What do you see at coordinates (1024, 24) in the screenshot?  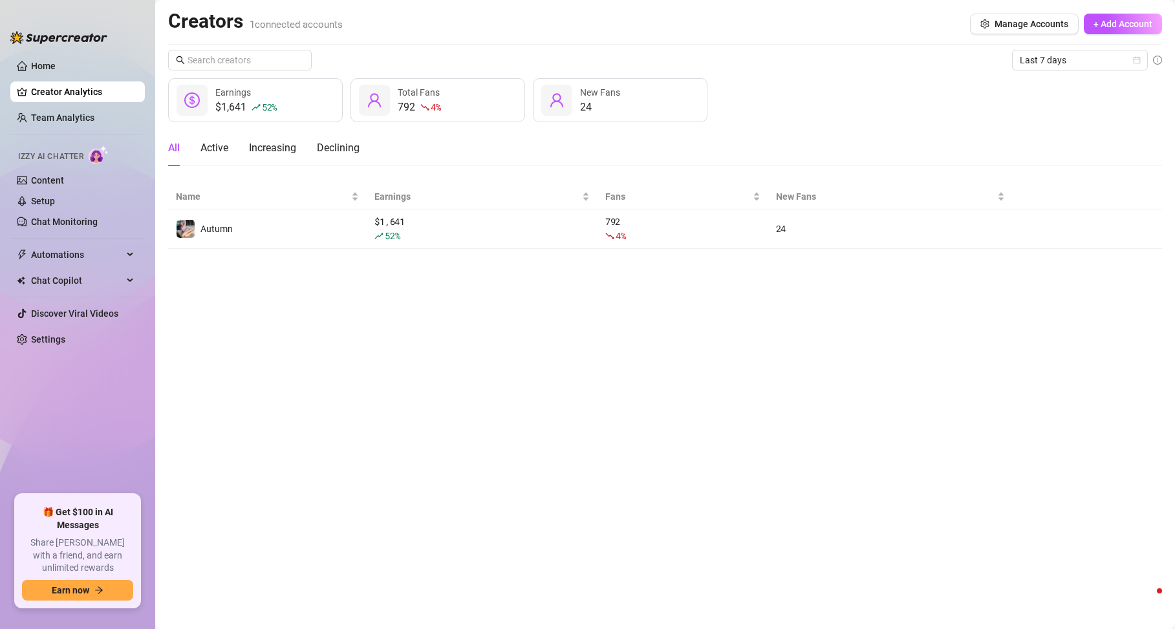 I see `button: Manage Accounts` at bounding box center [1024, 24].